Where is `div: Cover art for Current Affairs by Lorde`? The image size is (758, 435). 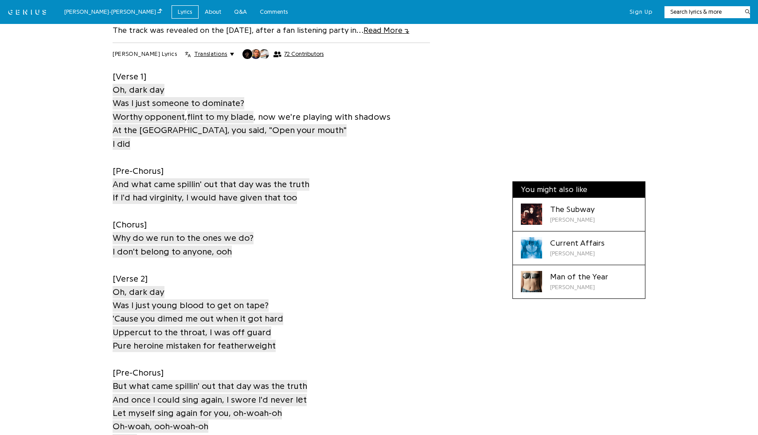 div: Cover art for Current Affairs by Lorde is located at coordinates (532, 248).